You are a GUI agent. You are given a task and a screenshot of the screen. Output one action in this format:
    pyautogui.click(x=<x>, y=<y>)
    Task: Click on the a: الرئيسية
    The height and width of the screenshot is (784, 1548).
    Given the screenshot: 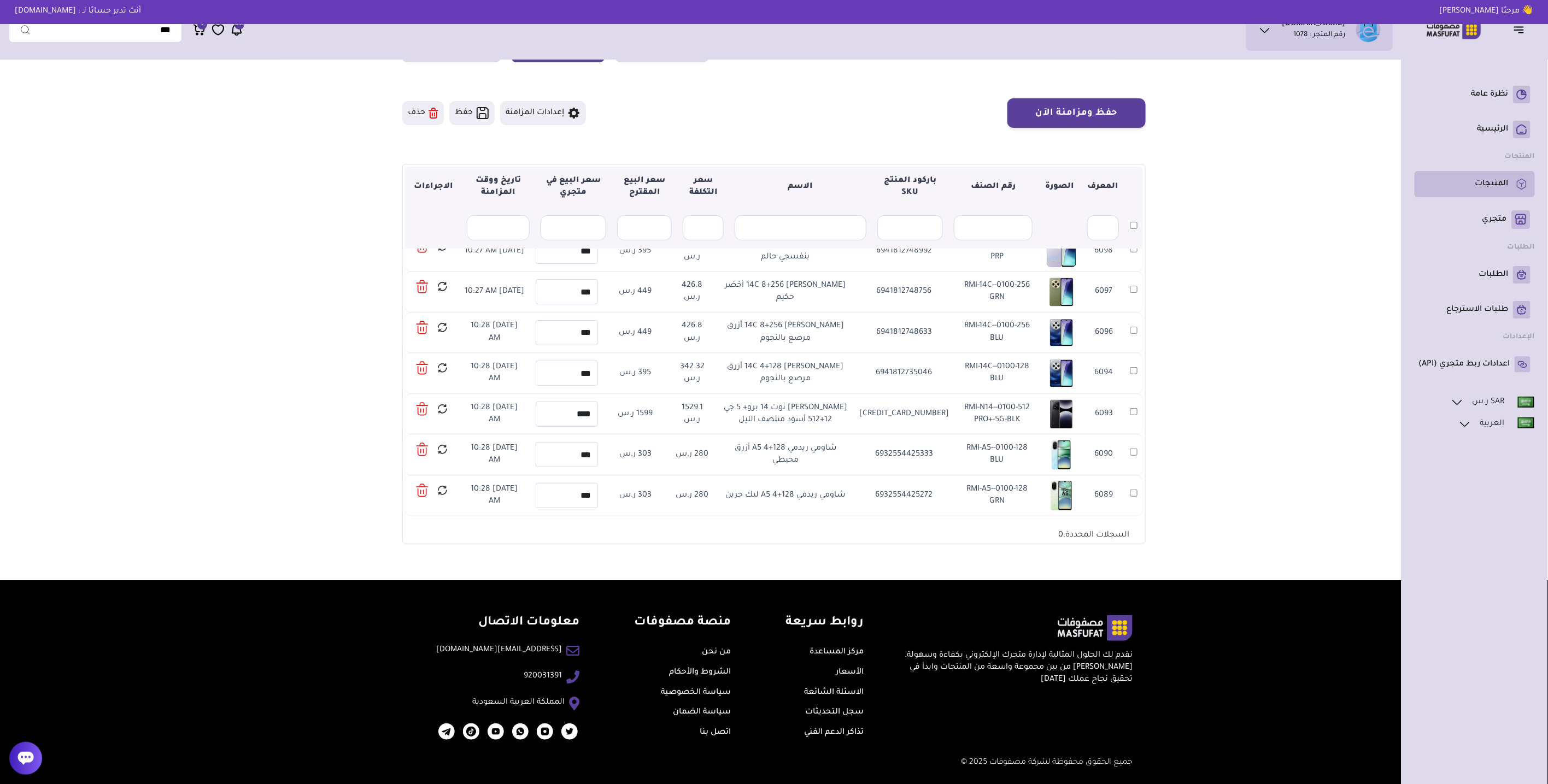 What is the action you would take?
    pyautogui.click(x=1474, y=129)
    